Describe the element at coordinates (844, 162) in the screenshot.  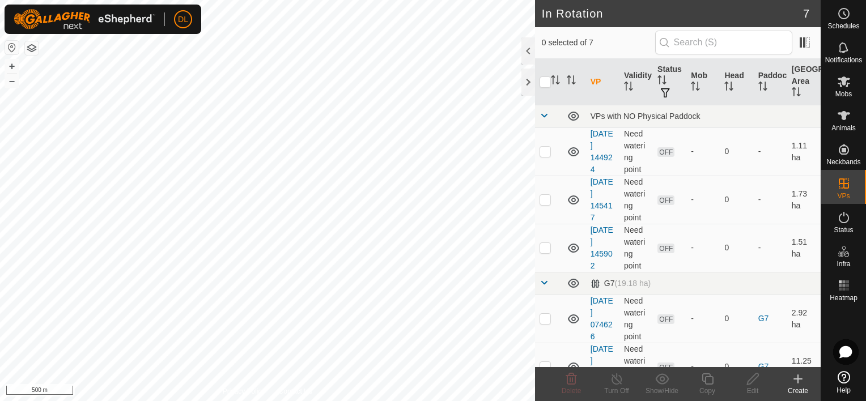
I see `span: Neckbands` at that location.